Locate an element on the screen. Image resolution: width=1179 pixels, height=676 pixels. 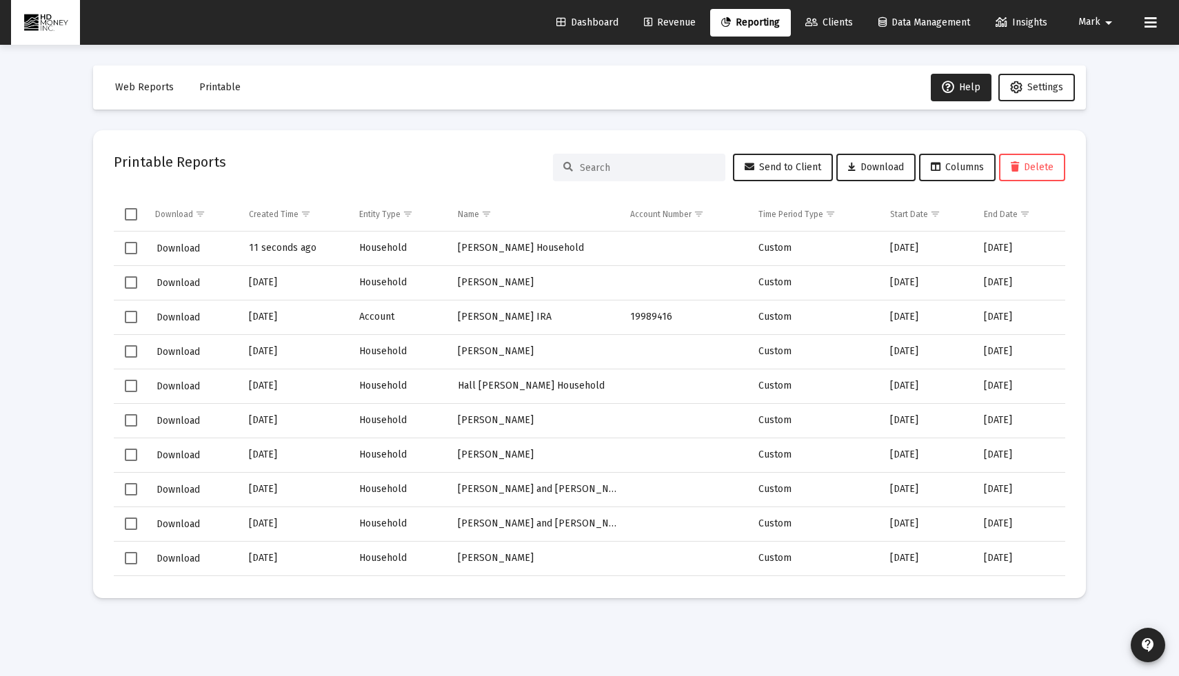
button: Web Reports is located at coordinates (144, 88).